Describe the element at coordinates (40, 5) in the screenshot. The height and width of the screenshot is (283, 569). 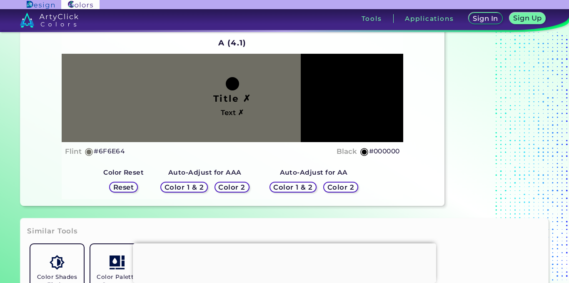
I see `img: ArtyClick Design logo` at that location.